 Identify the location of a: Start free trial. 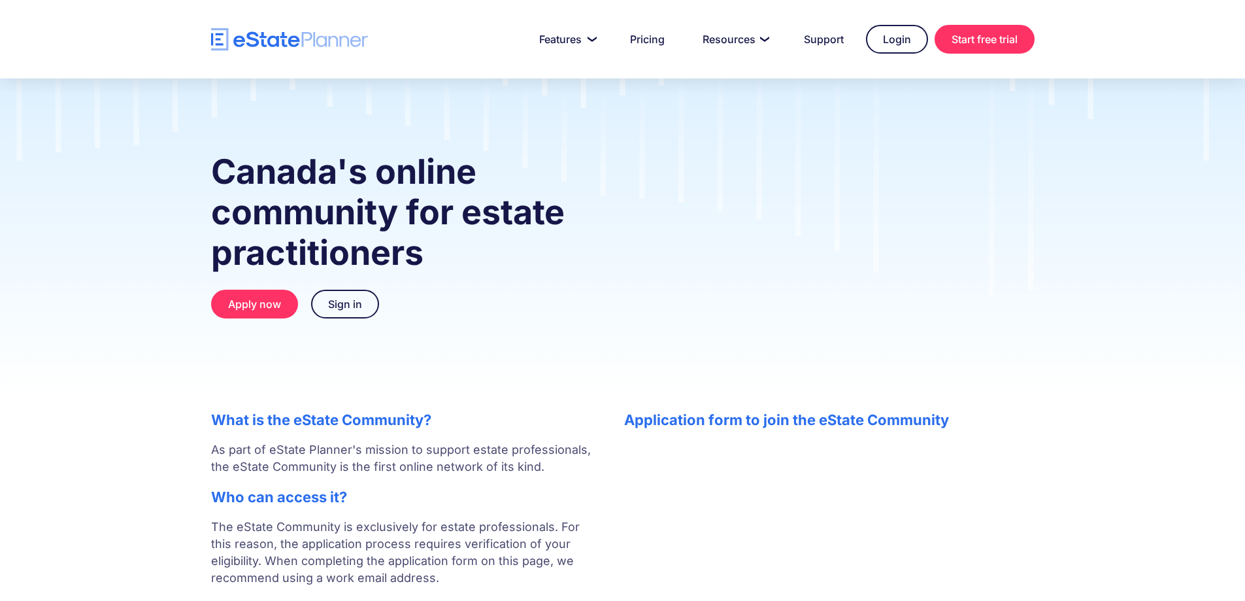
(985, 39).